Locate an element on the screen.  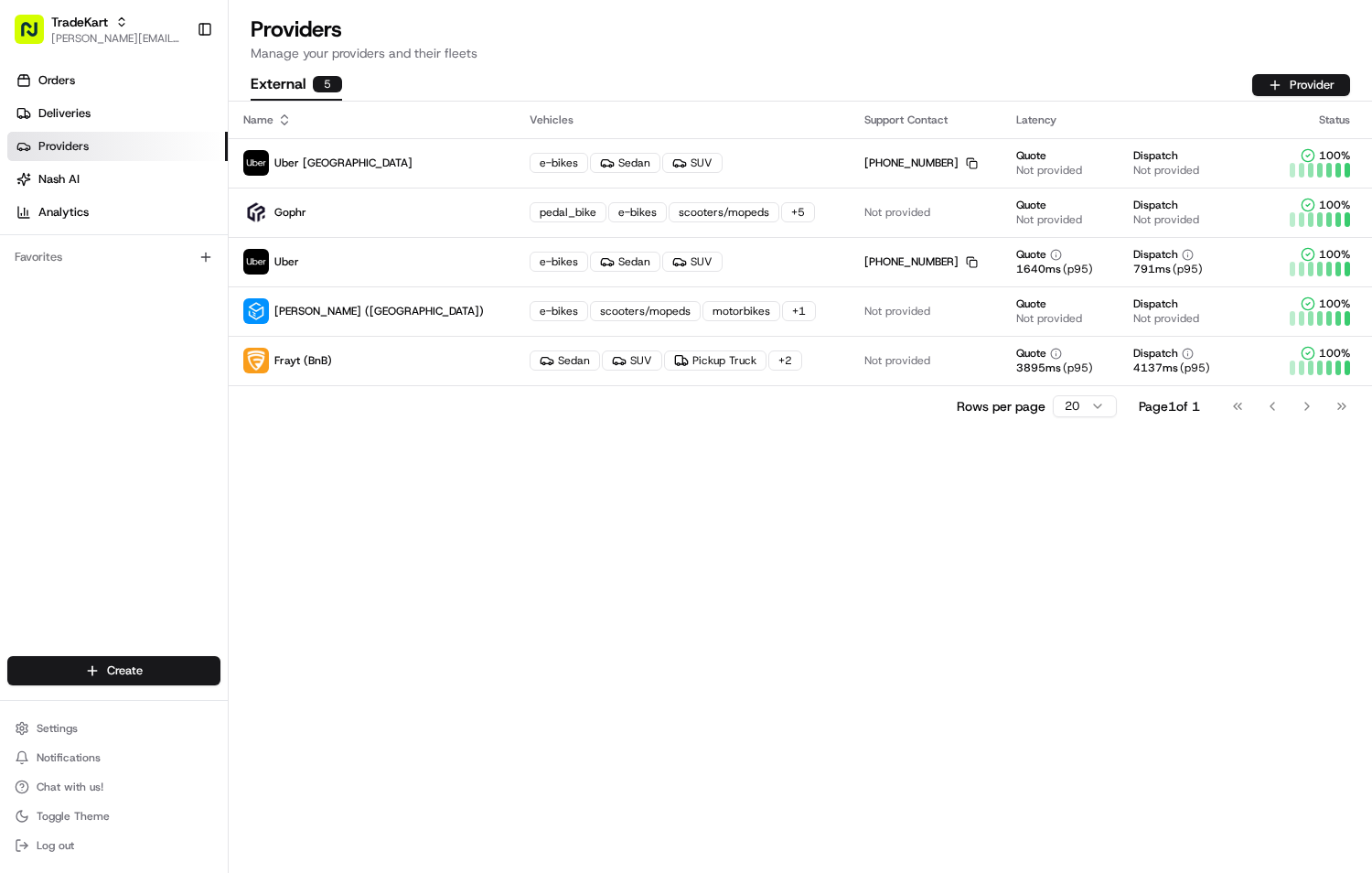
div: + 5 is located at coordinates (798, 212).